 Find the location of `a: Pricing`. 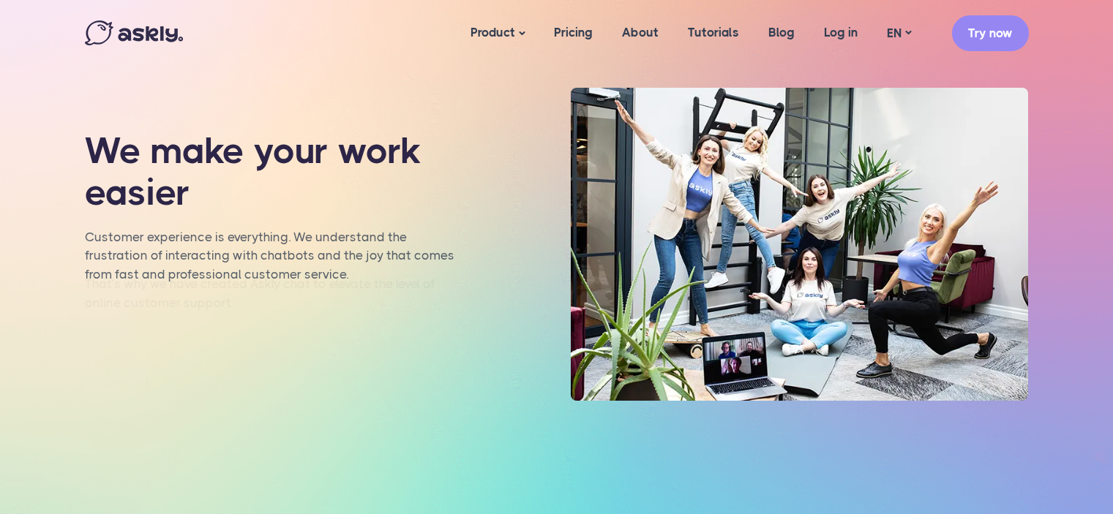

a: Pricing is located at coordinates (573, 32).